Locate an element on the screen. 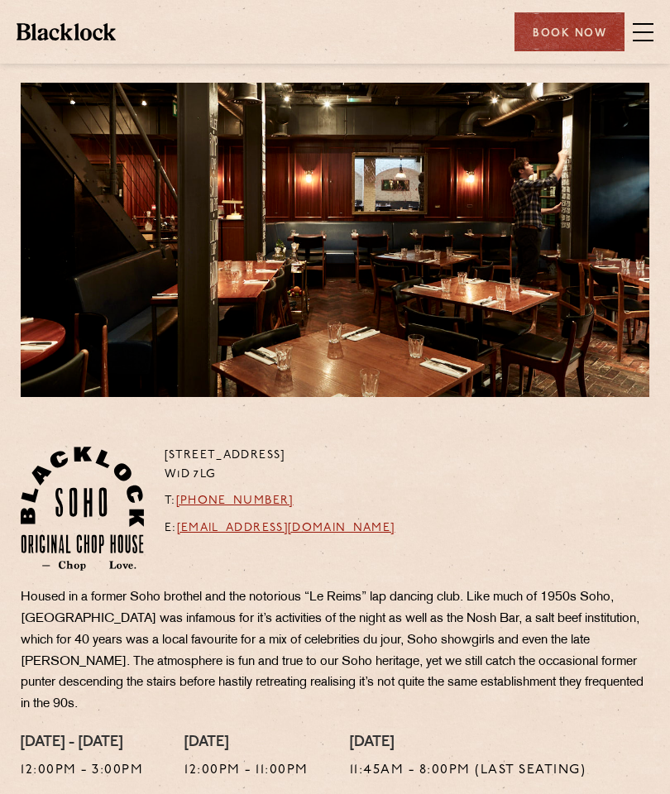 Image resolution: width=670 pixels, height=794 pixels. p: 12:00pm - 3:00pm is located at coordinates (82, 771).